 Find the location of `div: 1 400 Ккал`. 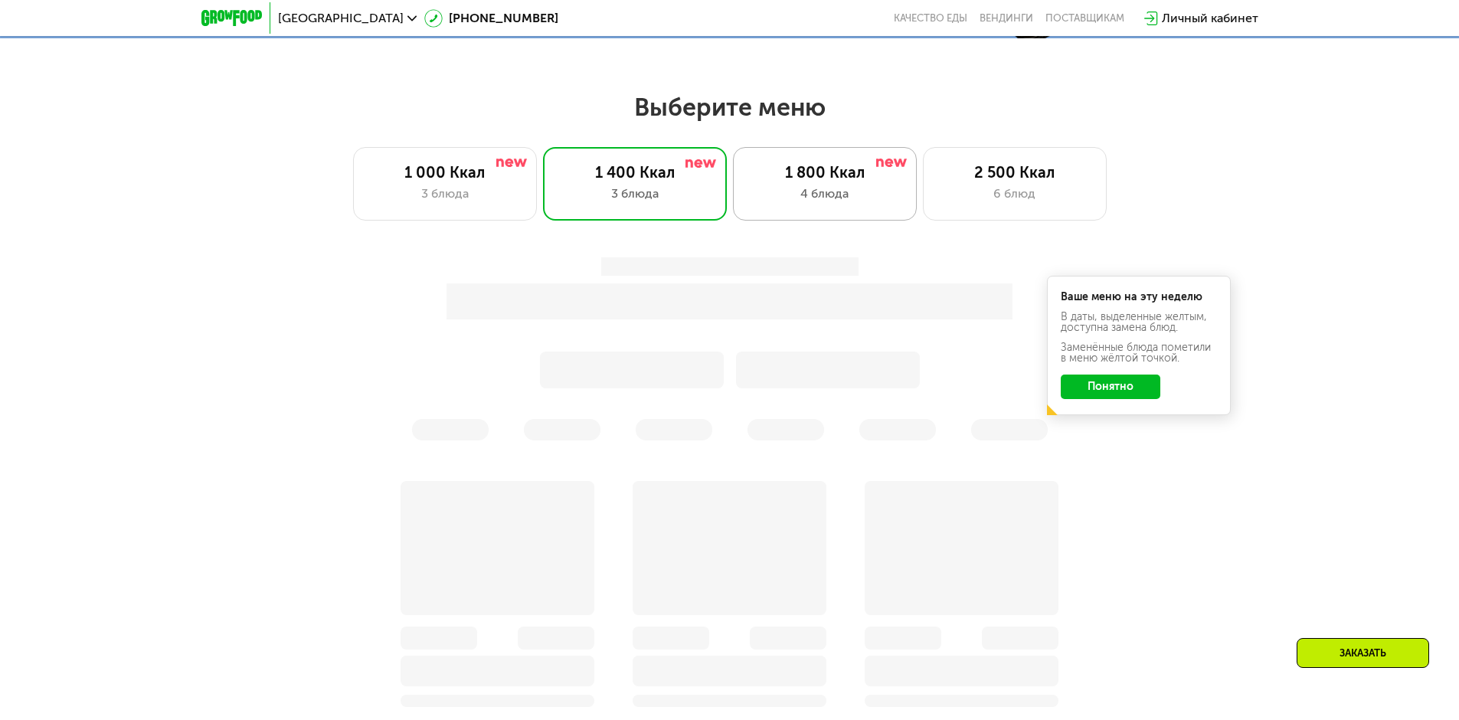

div: 1 400 Ккал is located at coordinates (635, 172).